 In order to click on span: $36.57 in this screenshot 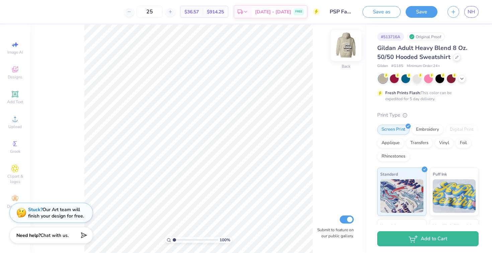, I will do `click(191, 12)`.